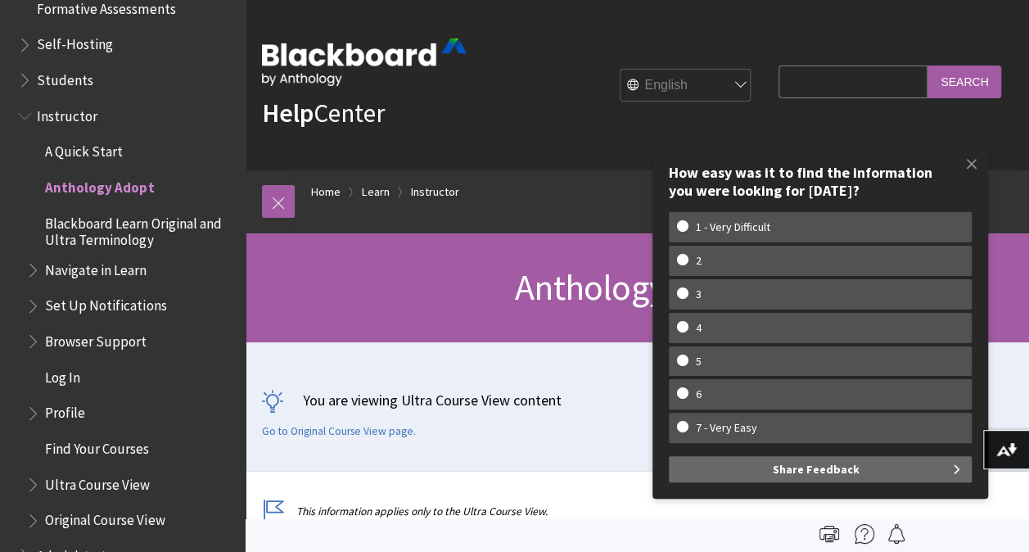  Describe the element at coordinates (74, 41) in the screenshot. I see `span: Self-Hosting` at that location.